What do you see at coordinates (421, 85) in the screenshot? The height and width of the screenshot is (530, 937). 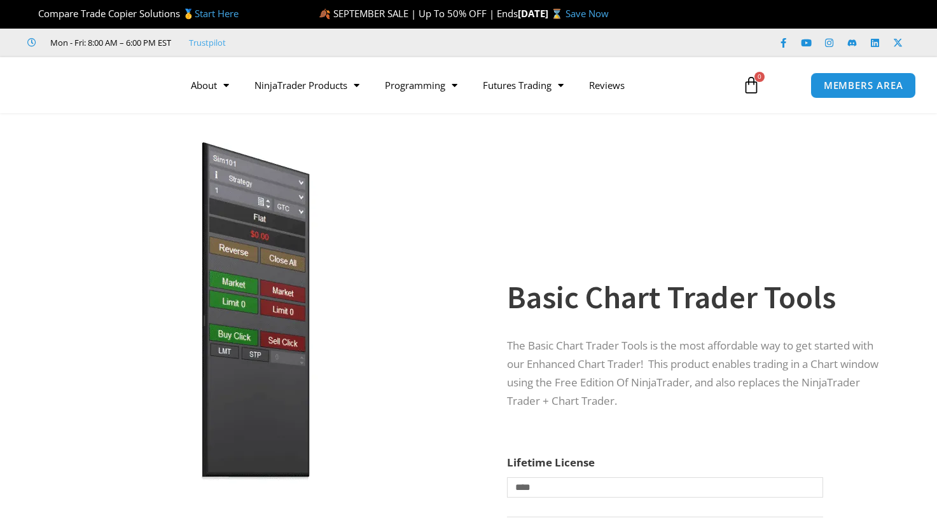 I see `a: Programming` at bounding box center [421, 85].